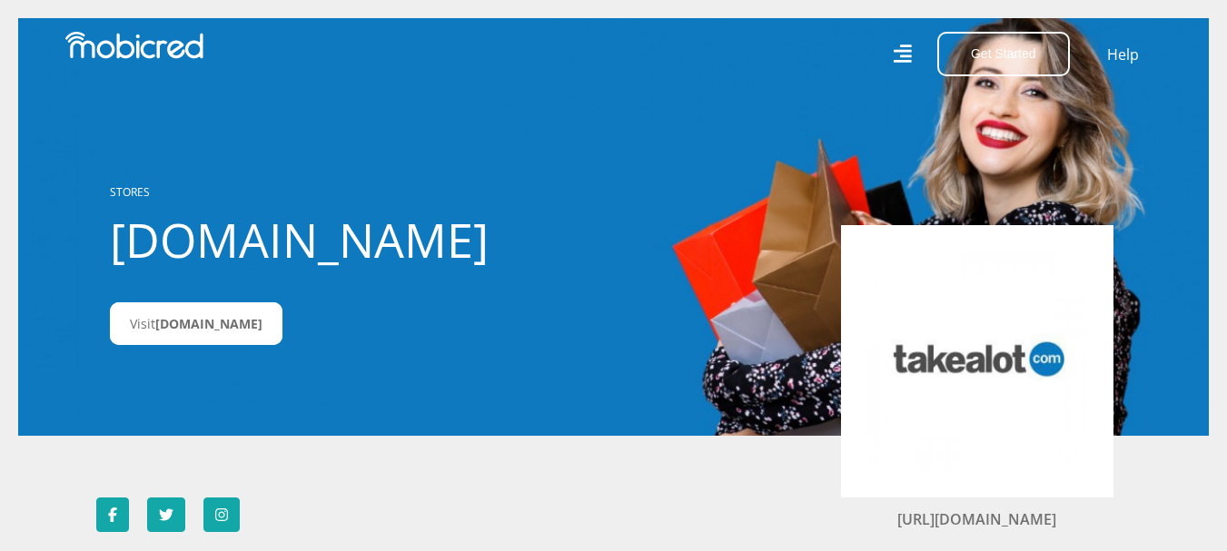  What do you see at coordinates (134, 45) in the screenshot?
I see `img: Mobicred` at bounding box center [134, 45].